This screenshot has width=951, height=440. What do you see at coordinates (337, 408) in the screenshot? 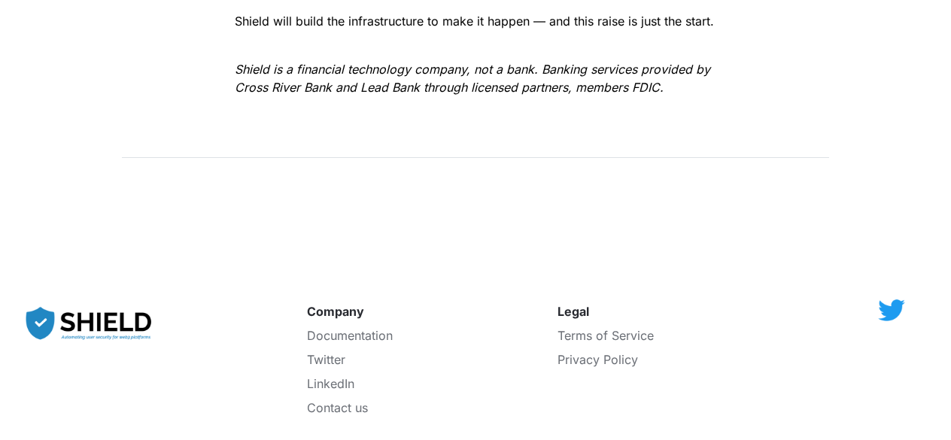
I see `a: Contact us` at bounding box center [337, 408].